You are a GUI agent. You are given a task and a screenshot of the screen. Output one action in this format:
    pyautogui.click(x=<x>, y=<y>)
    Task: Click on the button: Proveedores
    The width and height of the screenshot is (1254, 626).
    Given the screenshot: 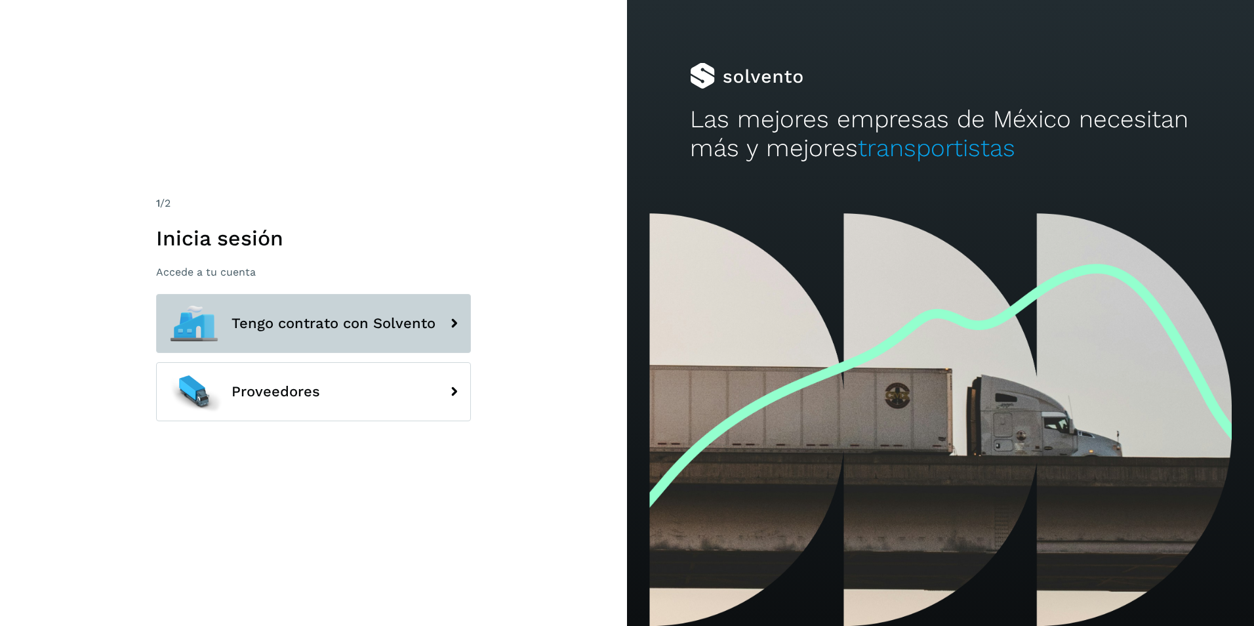 What is the action you would take?
    pyautogui.click(x=313, y=392)
    